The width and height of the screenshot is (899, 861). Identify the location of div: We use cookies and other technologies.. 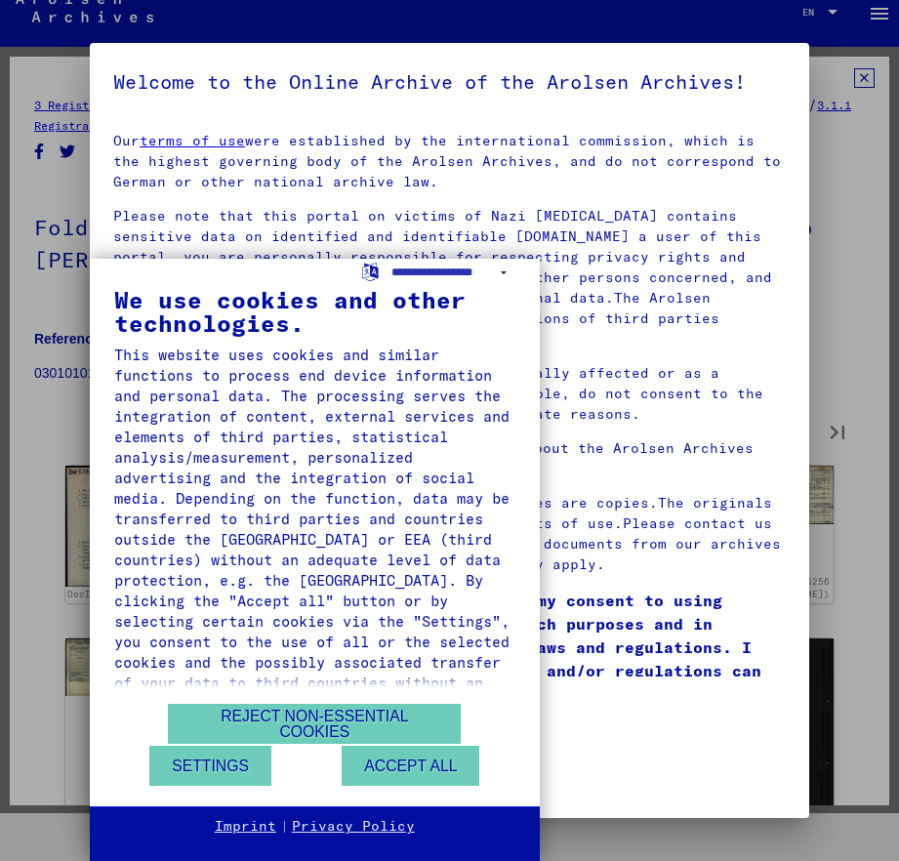
(314, 311).